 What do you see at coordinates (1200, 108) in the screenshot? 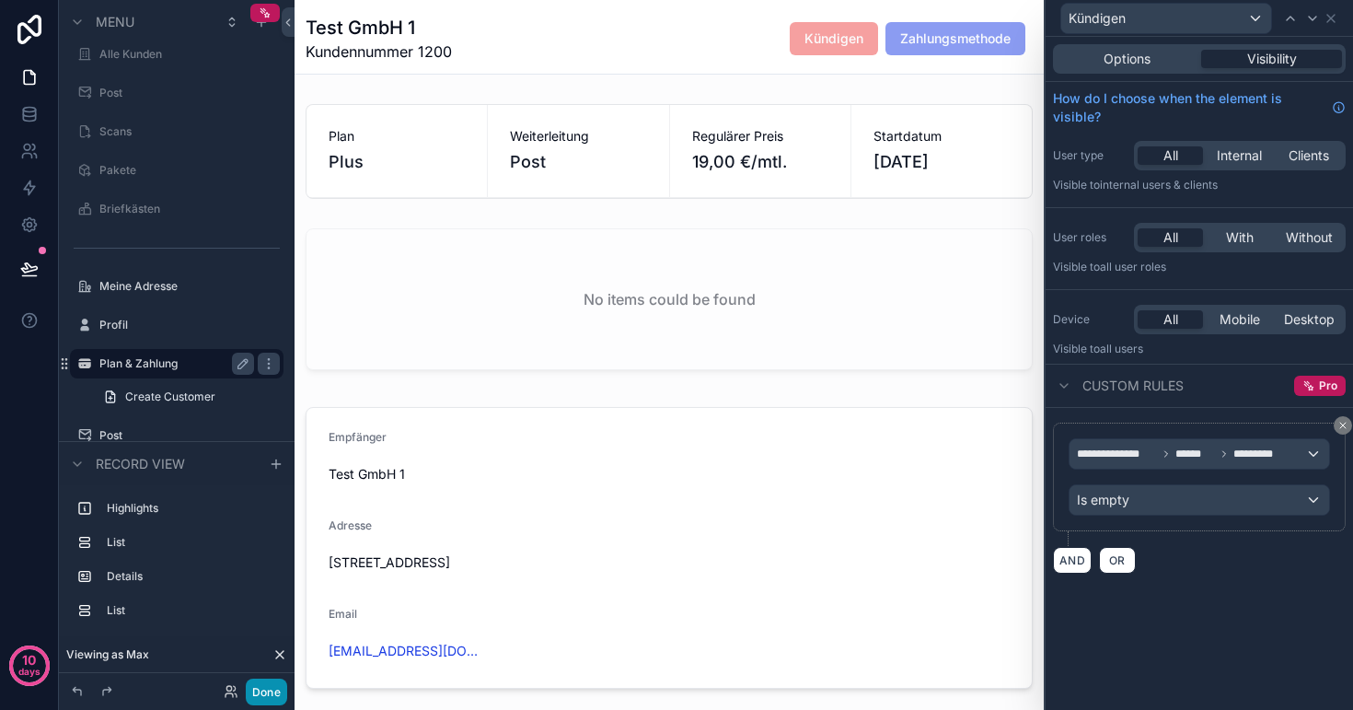
I see `a: How do I choose when the element is visible?` at bounding box center [1200, 108].